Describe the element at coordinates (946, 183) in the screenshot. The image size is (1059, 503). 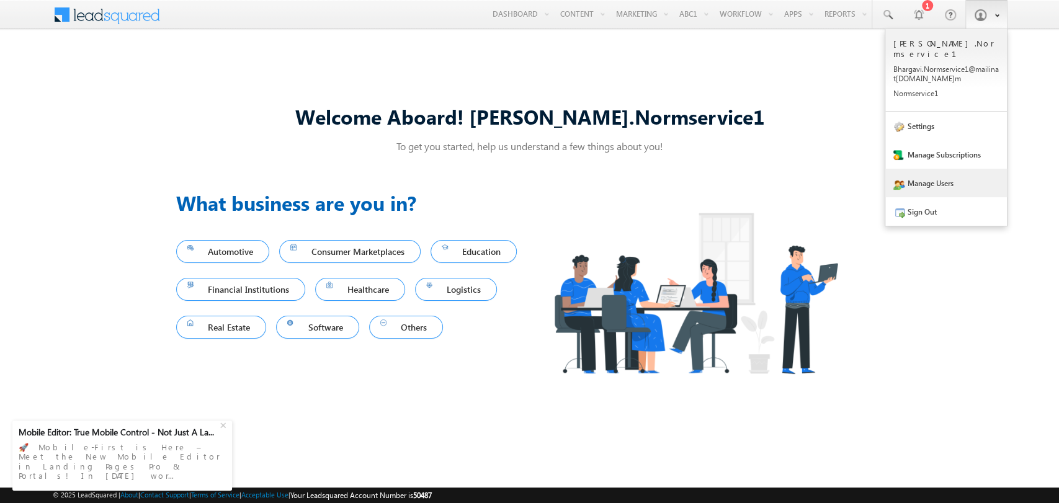
I see `a: Manage Users` at that location.